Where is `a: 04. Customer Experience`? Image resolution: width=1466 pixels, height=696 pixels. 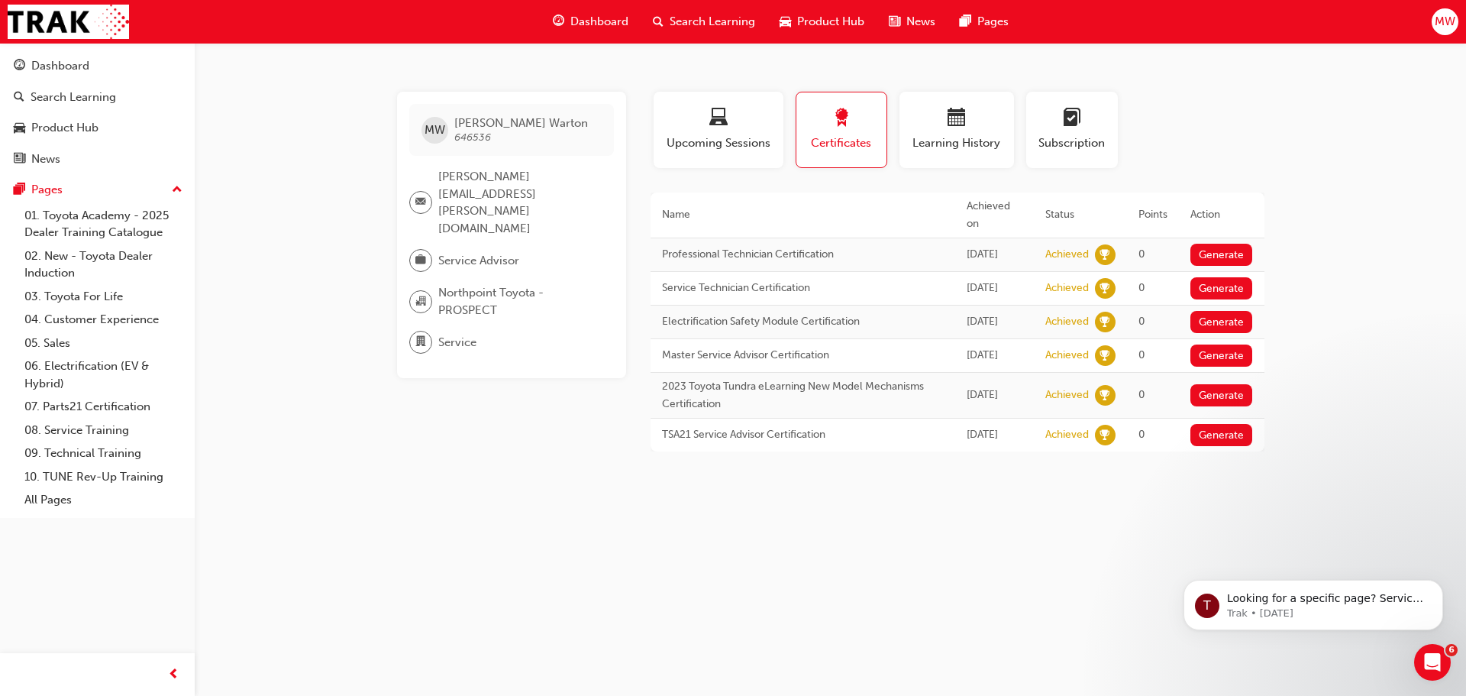
a: 04. Customer Experience is located at coordinates (103, 319).